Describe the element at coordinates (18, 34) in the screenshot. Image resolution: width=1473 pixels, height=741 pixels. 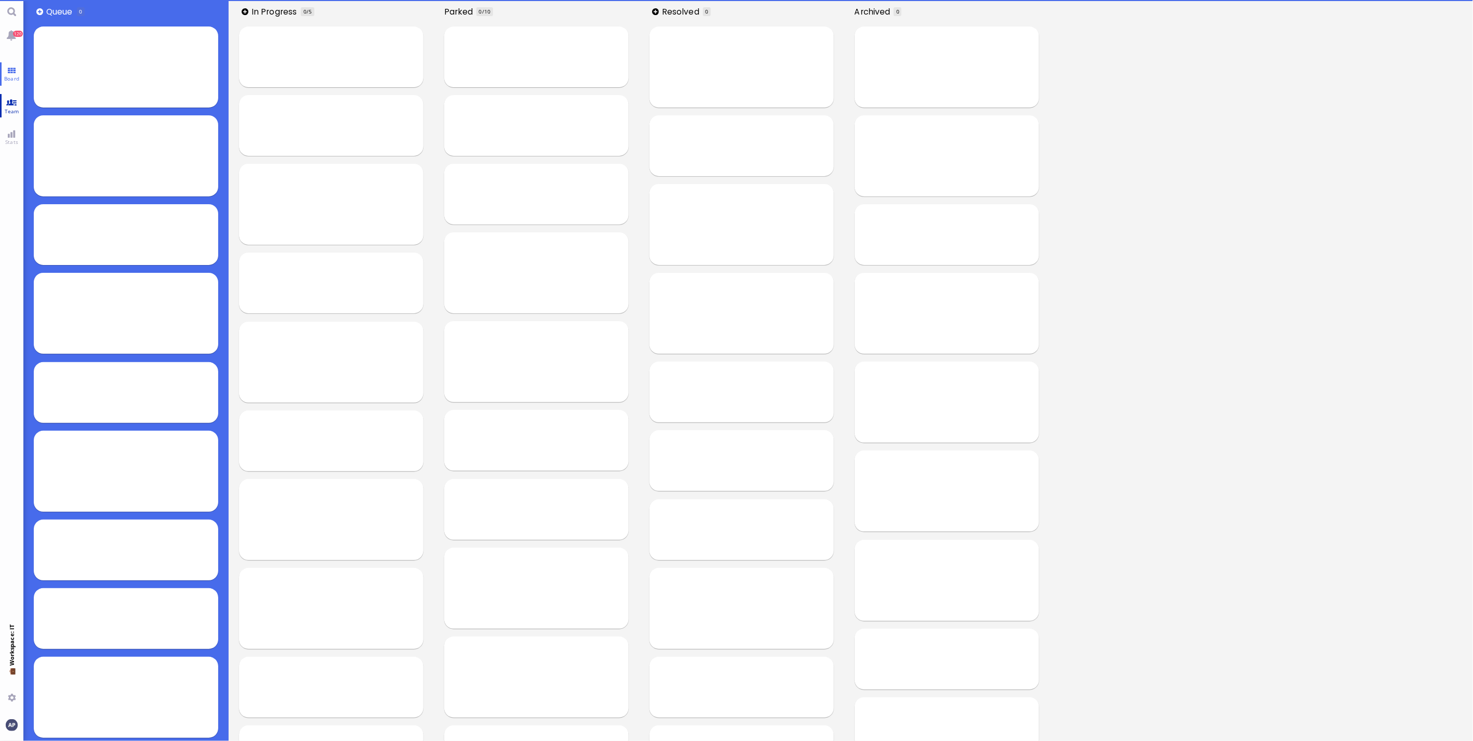
I see `span: 120` at that location.